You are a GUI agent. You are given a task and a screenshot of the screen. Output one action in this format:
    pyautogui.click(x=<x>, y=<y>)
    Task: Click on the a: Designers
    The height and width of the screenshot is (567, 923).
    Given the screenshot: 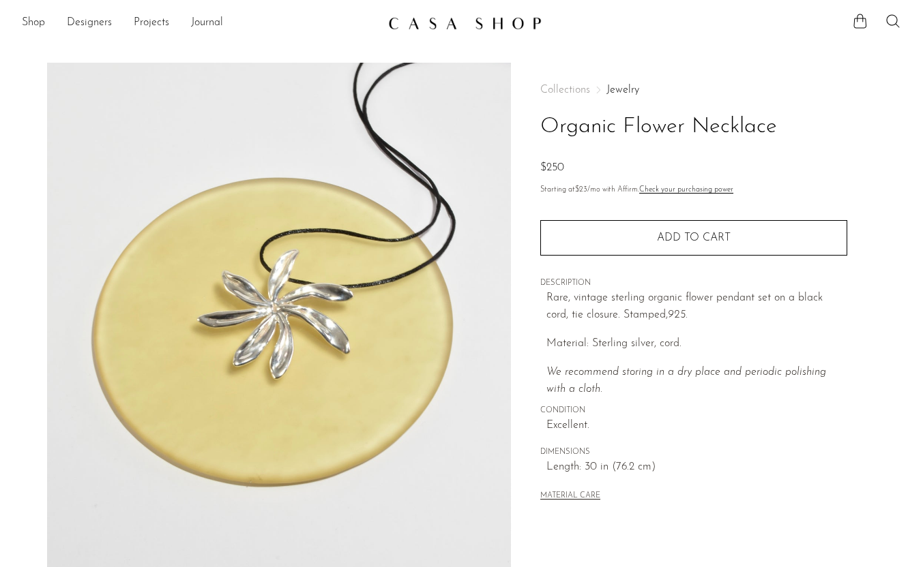 What is the action you would take?
    pyautogui.click(x=89, y=23)
    